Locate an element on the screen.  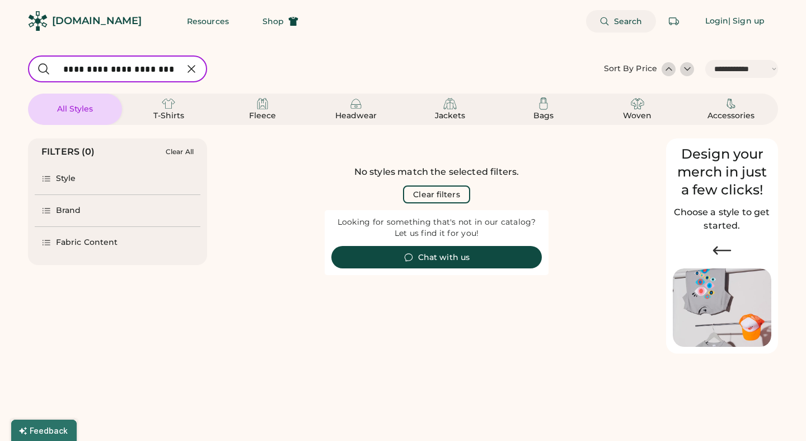
div: Design your merch in just a few clicks! is located at coordinates (722, 172).